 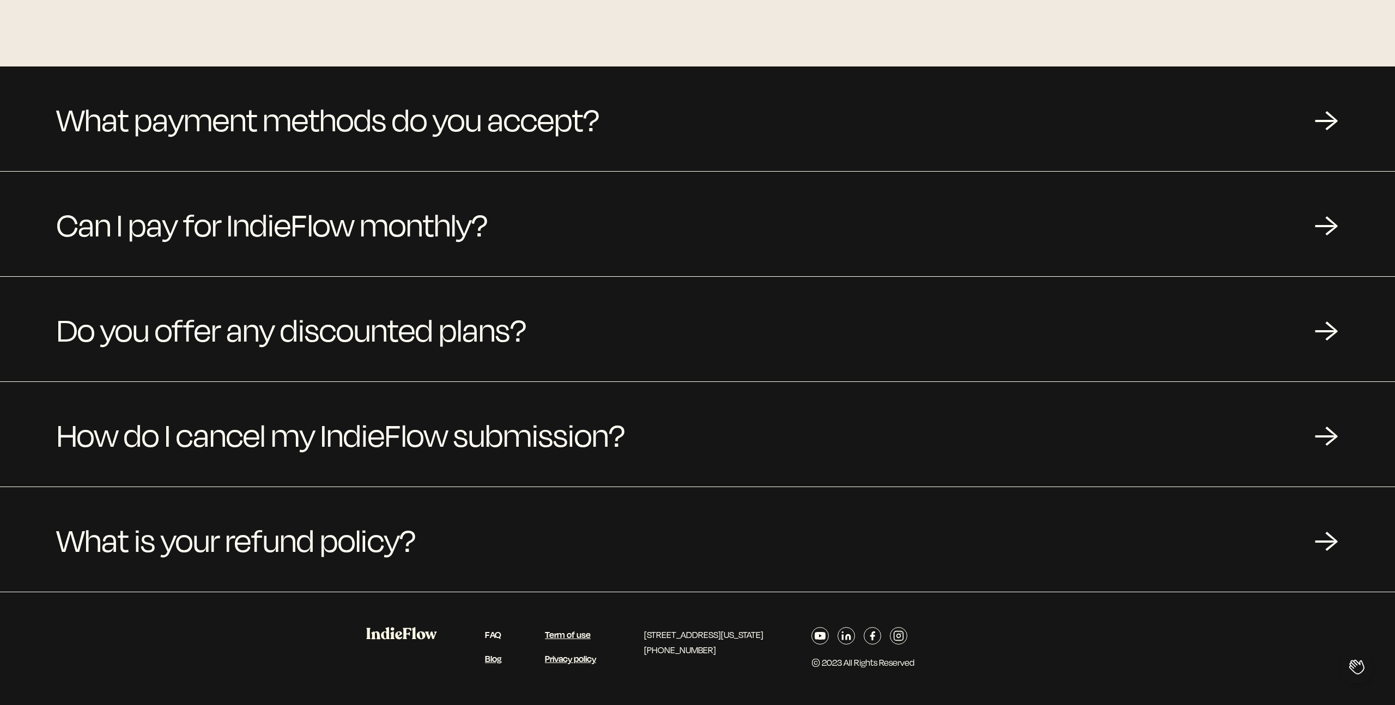 What do you see at coordinates (493, 634) in the screenshot?
I see `a: FAQ` at bounding box center [493, 634].